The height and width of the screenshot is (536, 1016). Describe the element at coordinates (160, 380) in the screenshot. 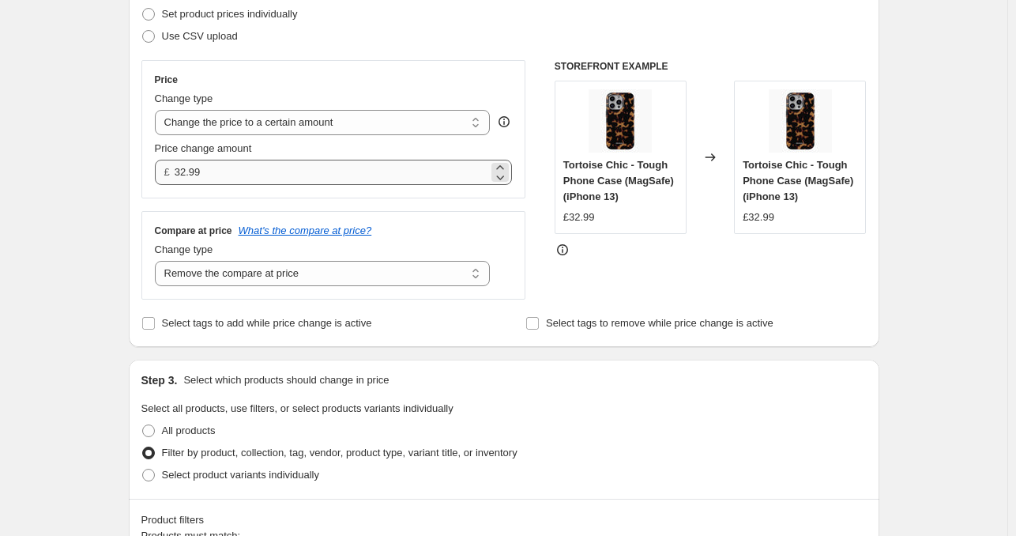

I see `h2: Step 3.` at that location.